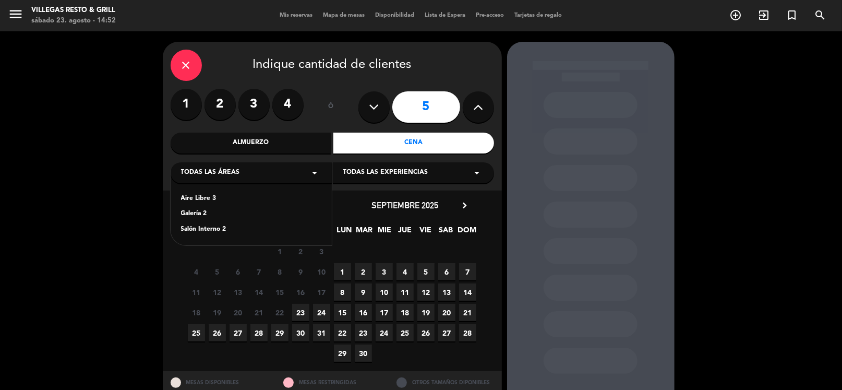 The width and height of the screenshot is (842, 390). Describe the element at coordinates (210, 173) in the screenshot. I see `span: Todas las áreas` at that location.